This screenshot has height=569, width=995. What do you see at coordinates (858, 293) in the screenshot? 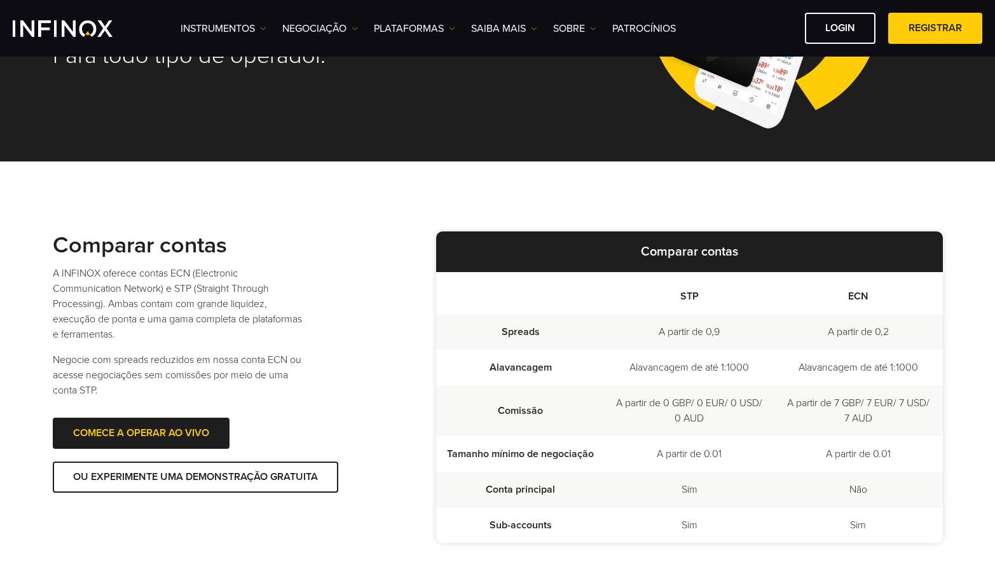
I see `th: ECN` at bounding box center [858, 293].